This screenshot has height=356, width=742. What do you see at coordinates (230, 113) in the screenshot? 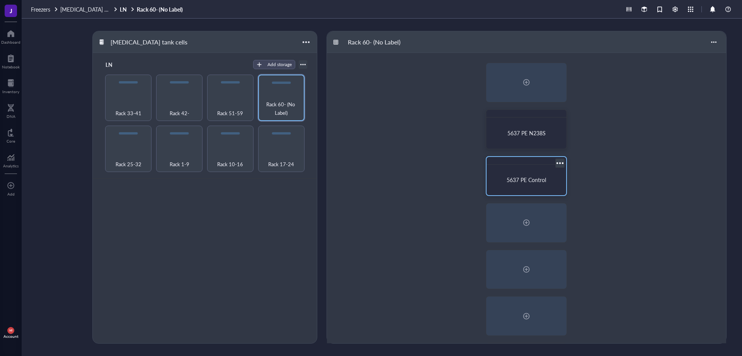
I see `span: Rack 51-59` at bounding box center [230, 113].